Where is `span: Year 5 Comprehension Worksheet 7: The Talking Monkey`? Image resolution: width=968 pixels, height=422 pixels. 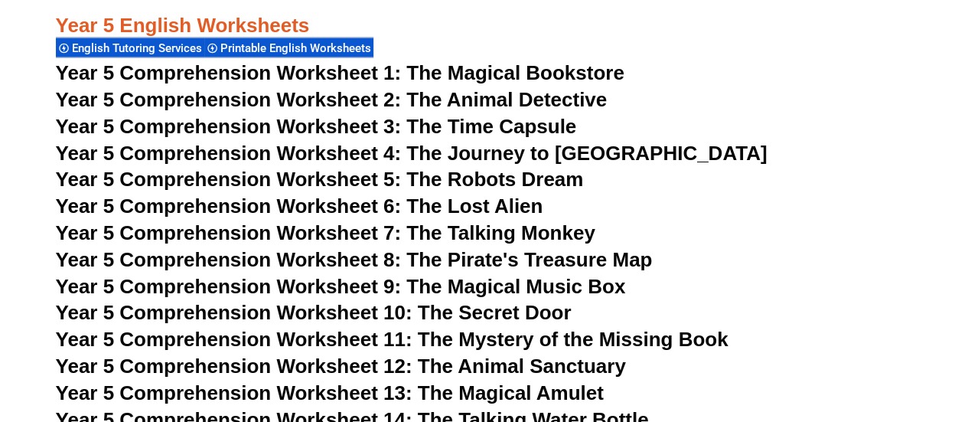 span: Year 5 Comprehension Worksheet 7: The Talking Monkey is located at coordinates (325, 233).